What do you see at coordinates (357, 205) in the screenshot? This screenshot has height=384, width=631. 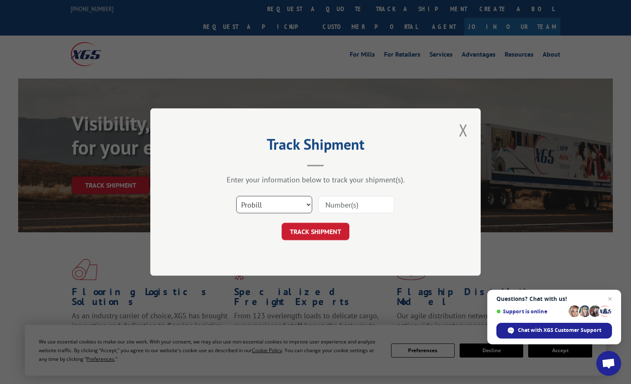 I see `input: Number(s)` at bounding box center [357, 205].